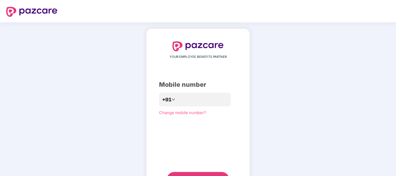 The width and height of the screenshot is (396, 176). I want to click on span: Change mobile number?, so click(182, 113).